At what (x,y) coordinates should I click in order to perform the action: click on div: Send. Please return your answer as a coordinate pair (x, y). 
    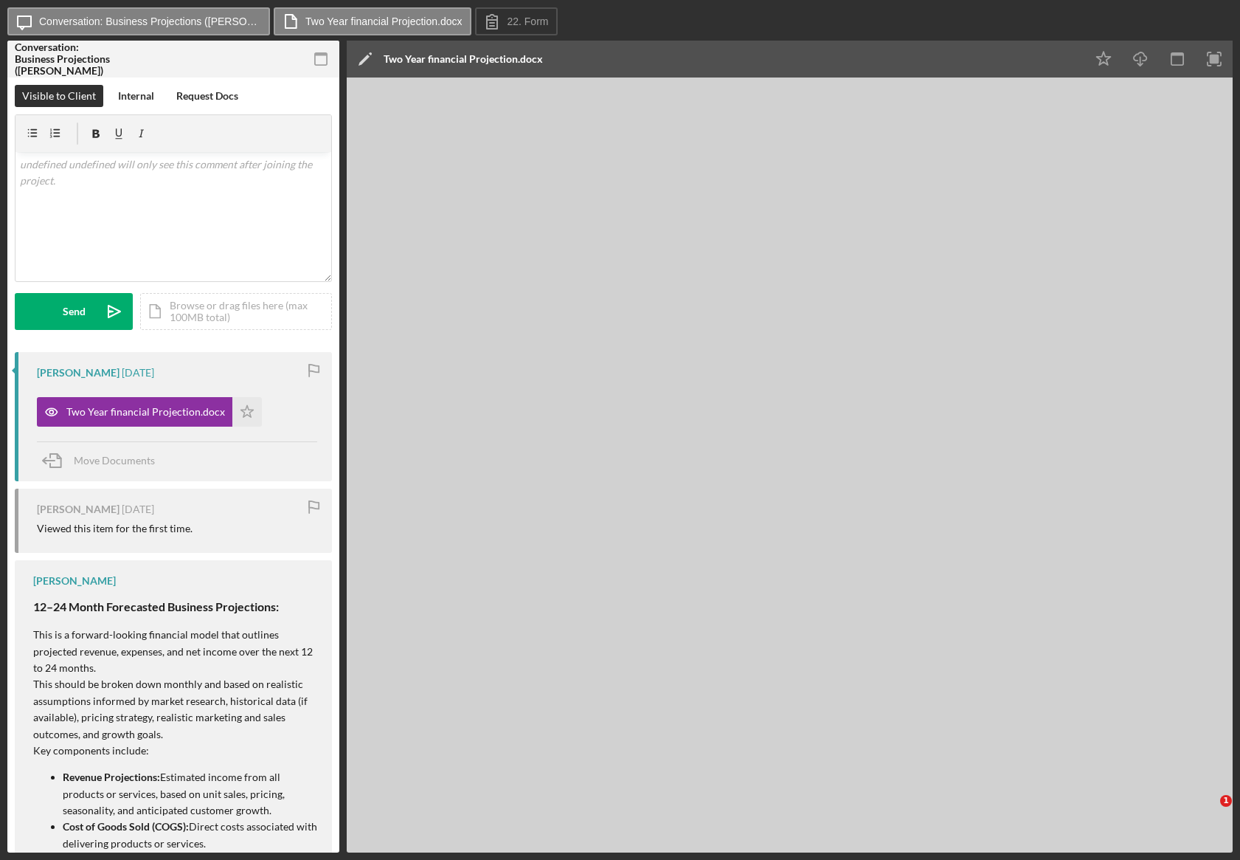
    Looking at the image, I should click on (74, 311).